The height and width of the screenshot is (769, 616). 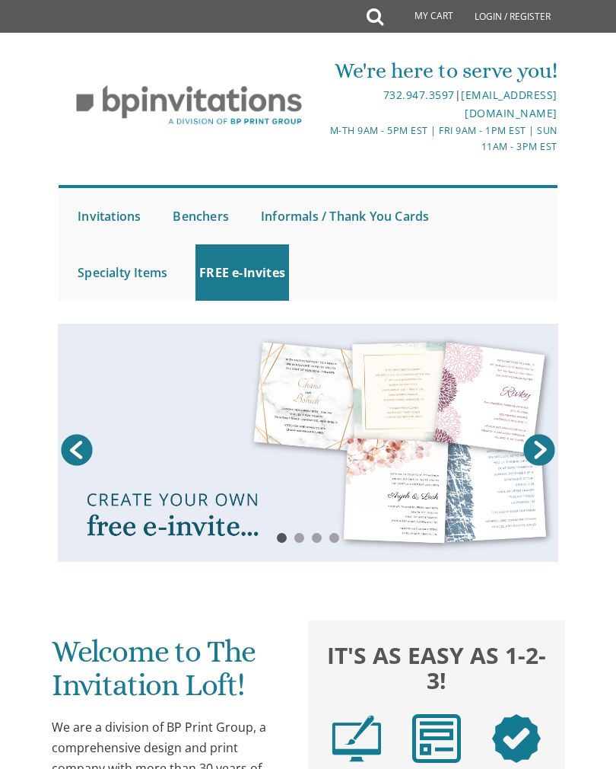 I want to click on a: Specialty Items, so click(x=123, y=272).